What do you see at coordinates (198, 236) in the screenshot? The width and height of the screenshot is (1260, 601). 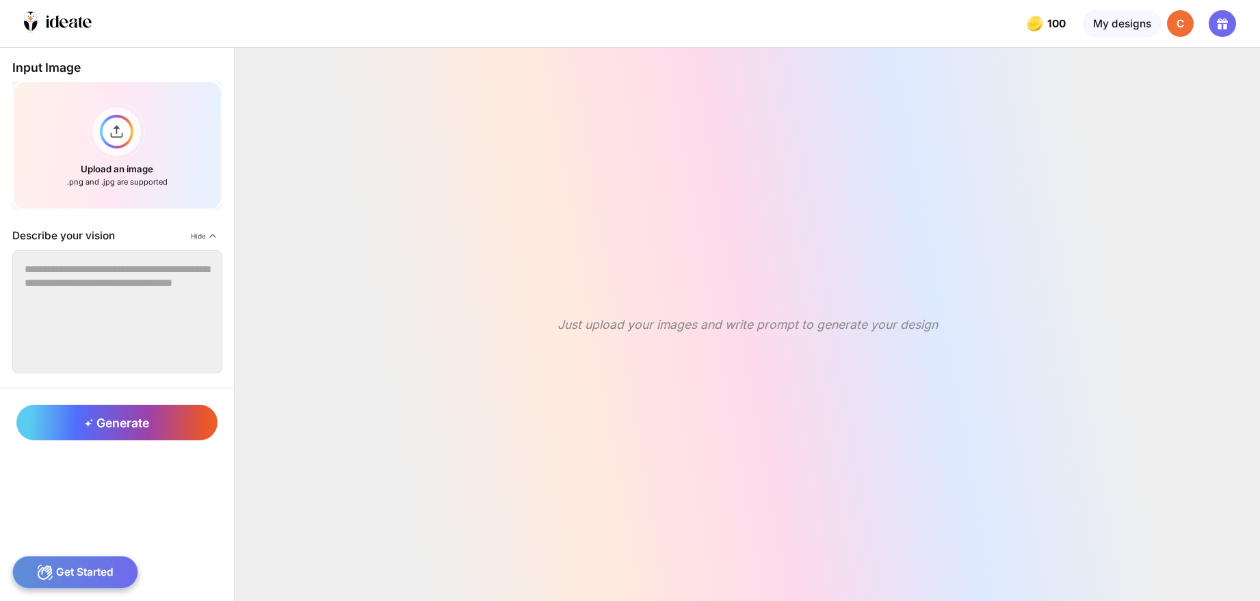 I see `span: Hide` at bounding box center [198, 236].